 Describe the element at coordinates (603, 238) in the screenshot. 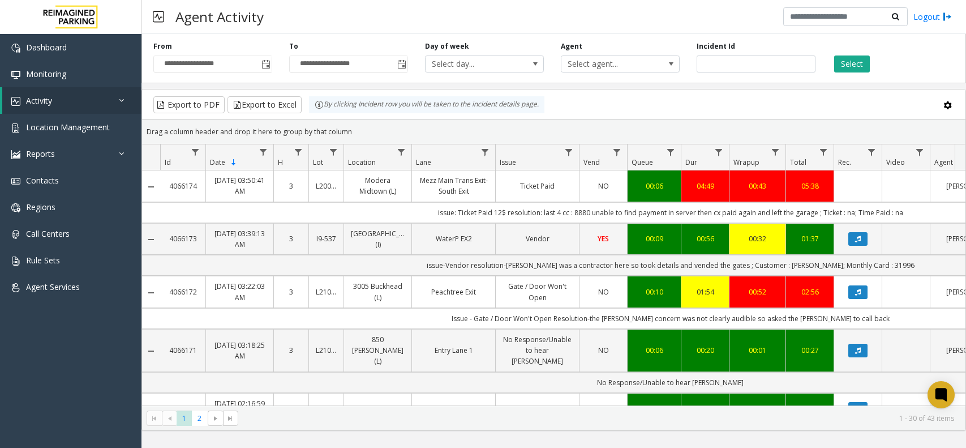

I see `a: YES` at that location.